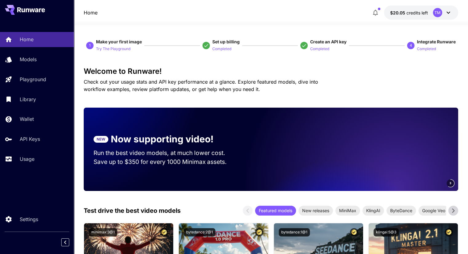  I want to click on span: Integrate Runware, so click(436, 42).